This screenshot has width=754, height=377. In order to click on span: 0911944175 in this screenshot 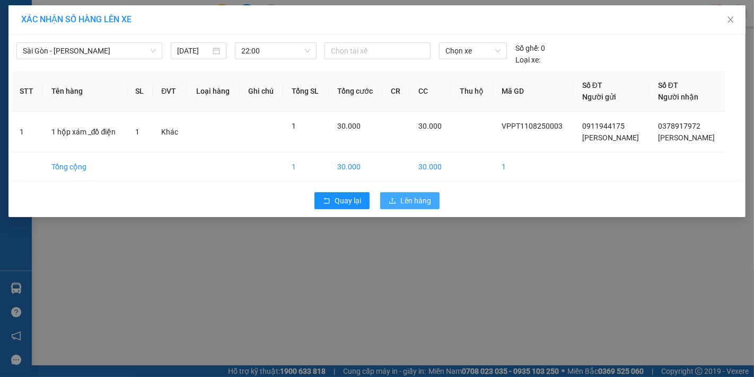, I will do `click(603, 126)`.